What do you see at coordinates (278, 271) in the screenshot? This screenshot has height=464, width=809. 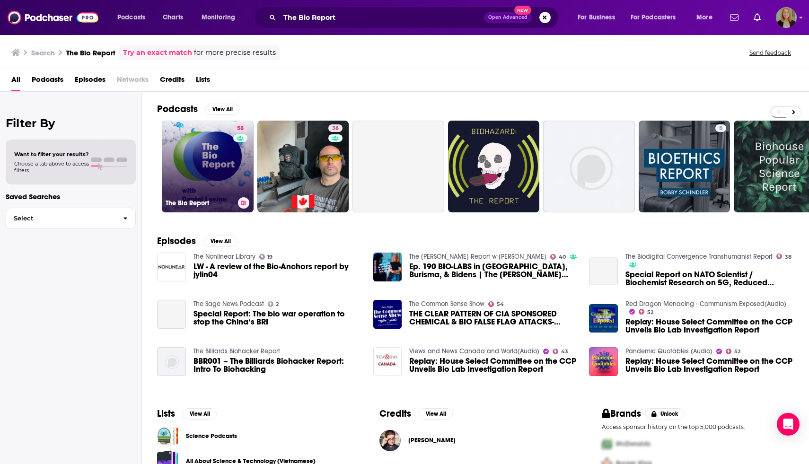 I see `span: LW - A review of the Bio-Anchors report by jylin04` at bounding box center [278, 271].